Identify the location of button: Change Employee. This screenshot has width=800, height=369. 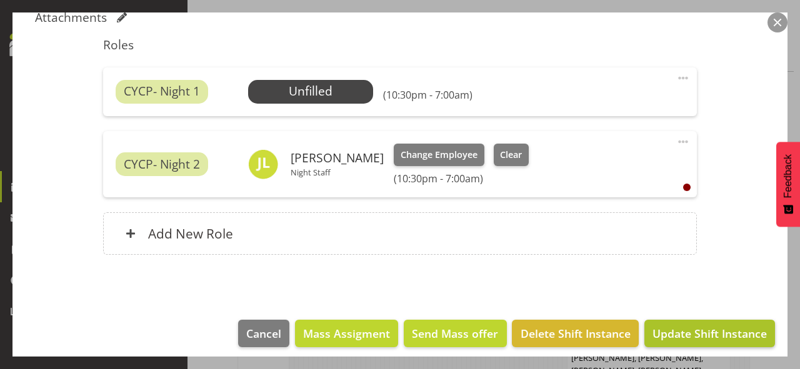
(439, 155).